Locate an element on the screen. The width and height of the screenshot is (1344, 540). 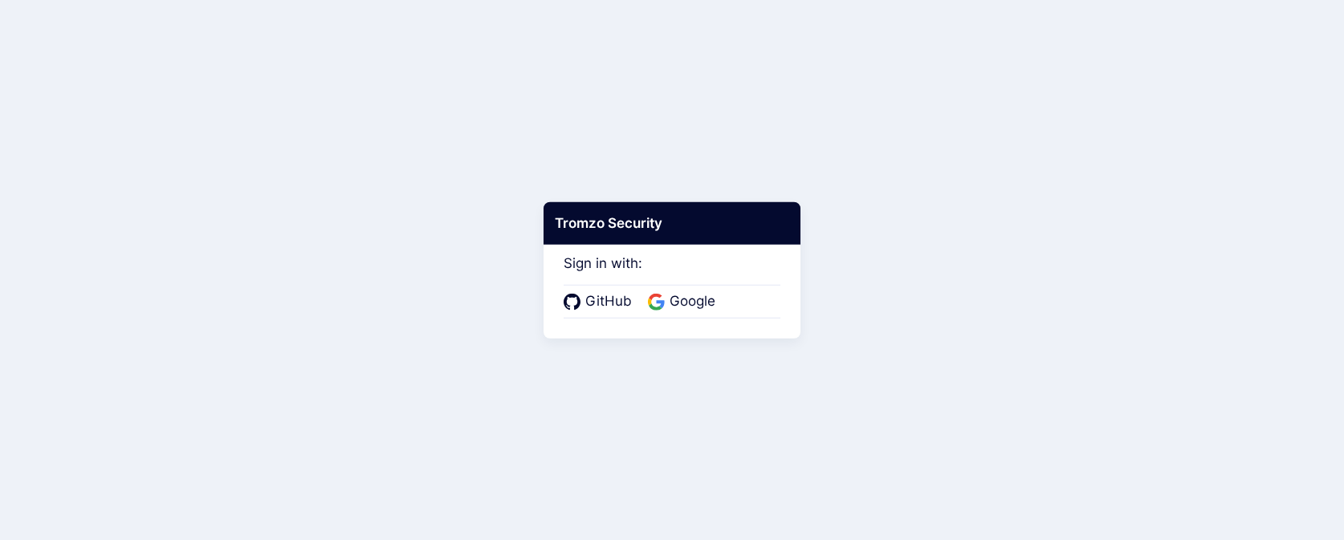
a: GitHub is located at coordinates (600, 302).